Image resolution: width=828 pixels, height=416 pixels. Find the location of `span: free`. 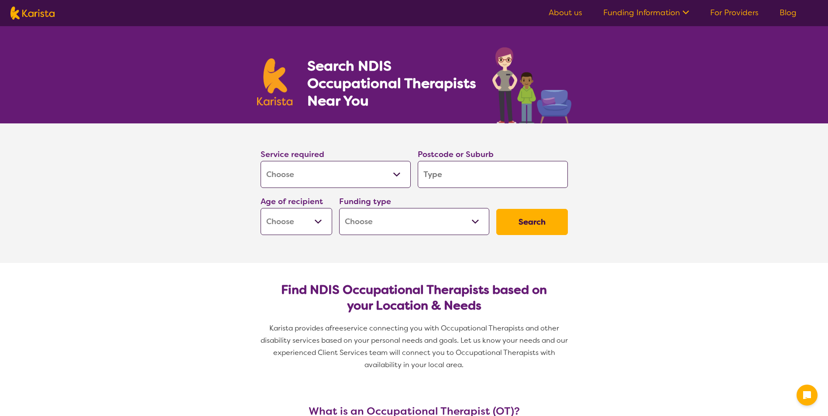

span: free is located at coordinates (336, 328).